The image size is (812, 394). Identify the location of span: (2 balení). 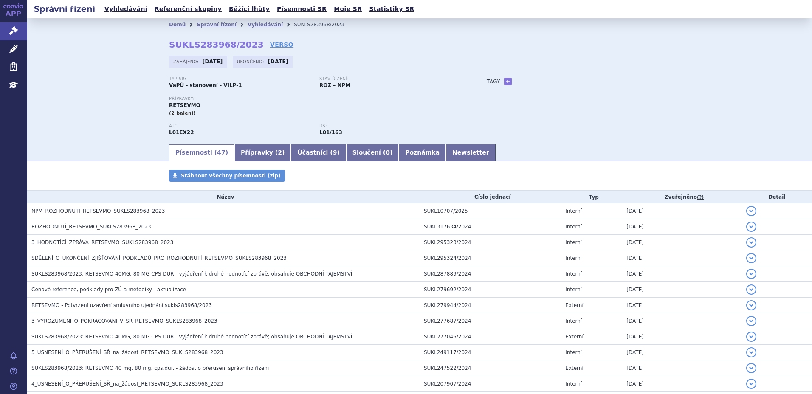
(182, 113).